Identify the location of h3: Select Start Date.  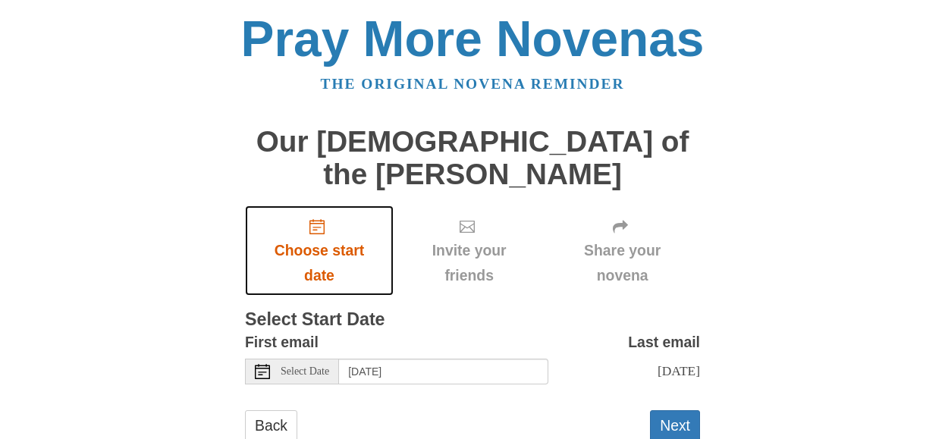
(473, 320).